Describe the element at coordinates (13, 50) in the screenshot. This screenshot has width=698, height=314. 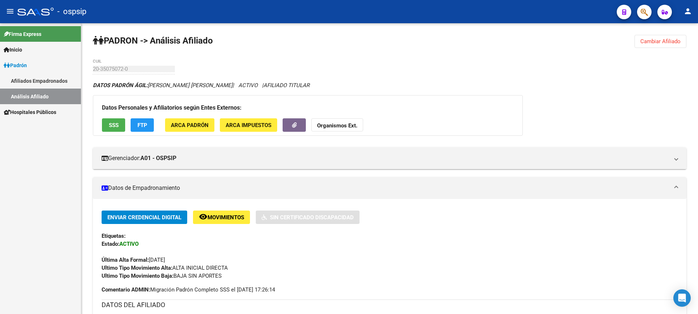
I see `span: Inicio` at that location.